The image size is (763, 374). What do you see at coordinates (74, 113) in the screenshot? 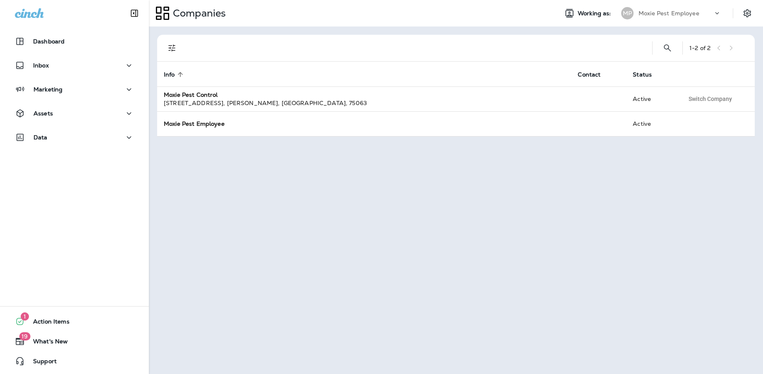
I see `button: Assets` at bounding box center [74, 113].